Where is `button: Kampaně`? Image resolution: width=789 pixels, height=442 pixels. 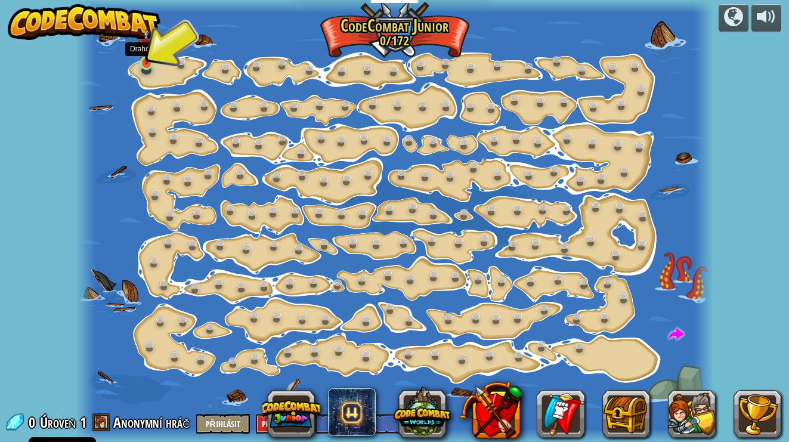
button: Kampaně is located at coordinates (734, 18).